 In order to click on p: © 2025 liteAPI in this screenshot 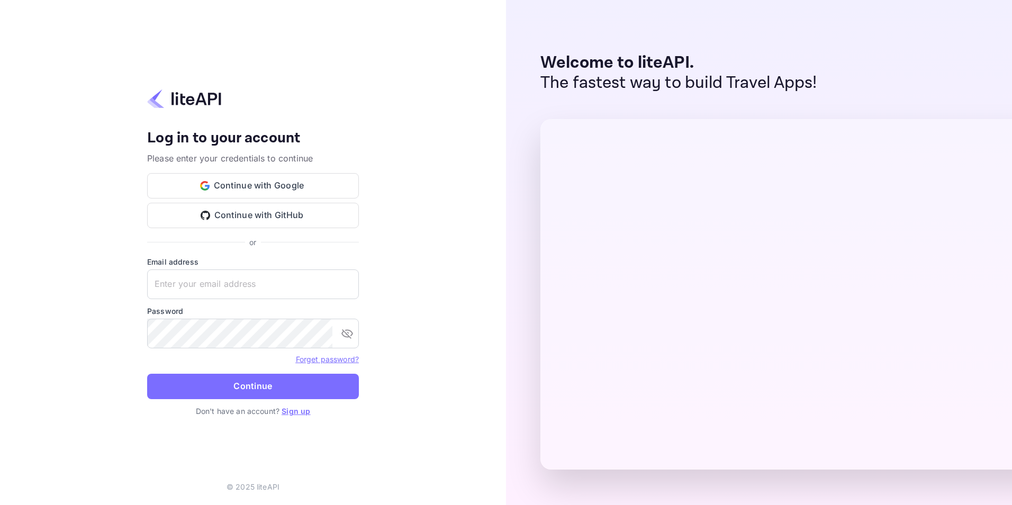, I will do `click(253, 486)`.